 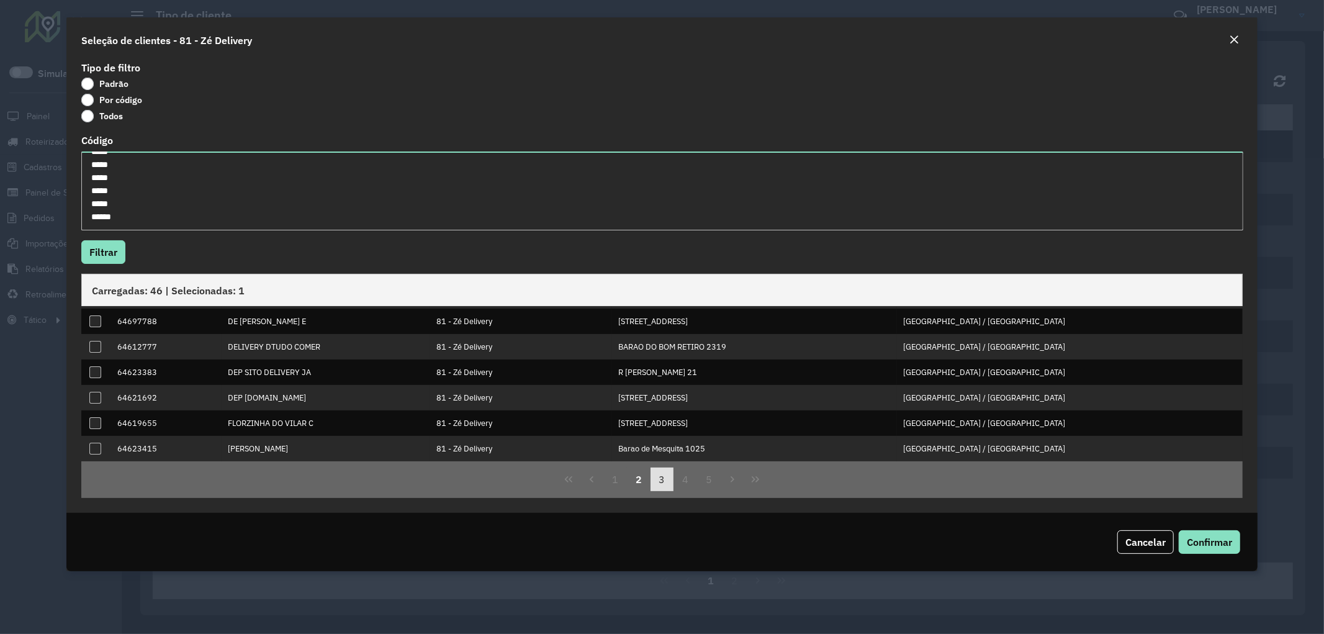 What do you see at coordinates (754, 448) in the screenshot?
I see `td: Barao de Mesquita 1025` at bounding box center [754, 448].